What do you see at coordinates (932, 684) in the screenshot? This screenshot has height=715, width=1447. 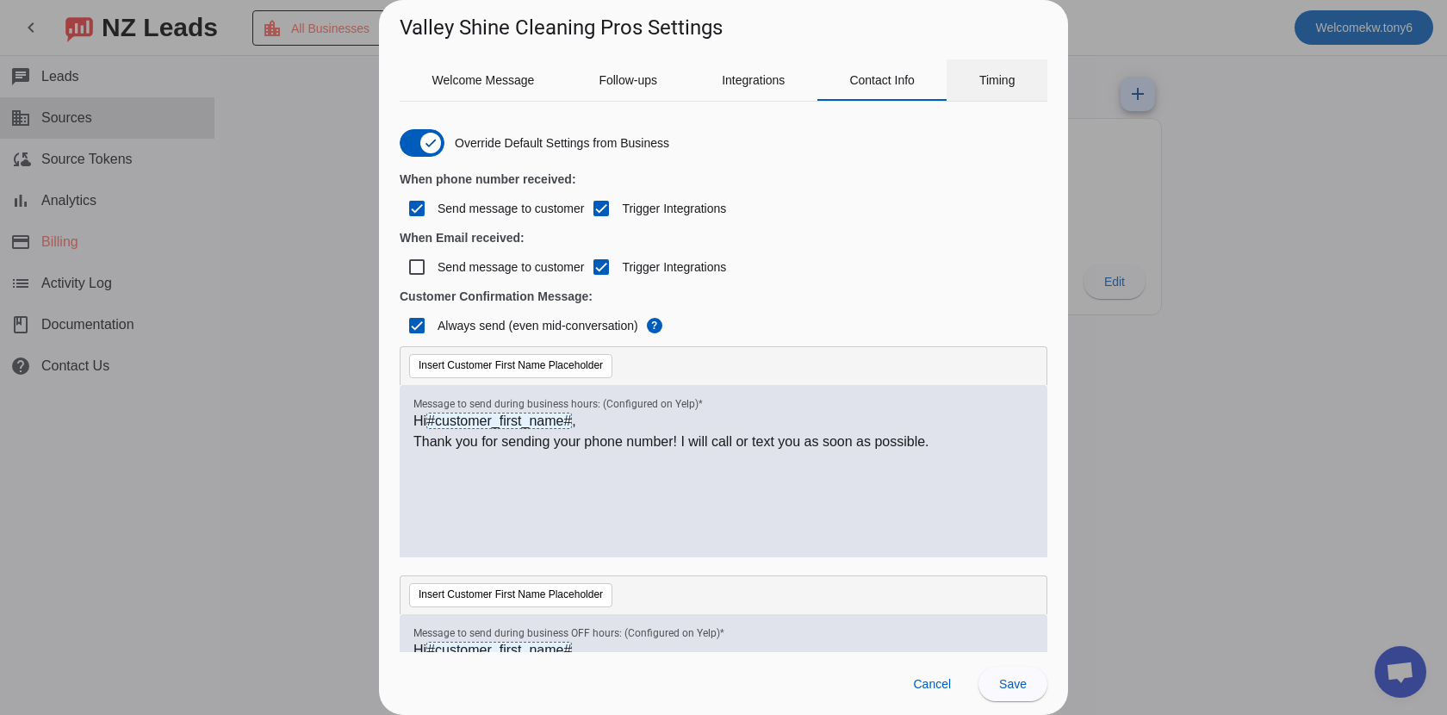 I see `button: Cancel` at bounding box center [932, 684].